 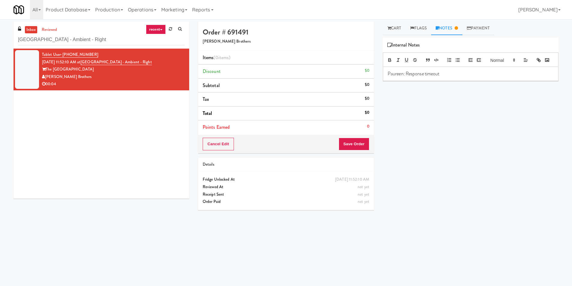 What do you see at coordinates (113, 84) in the screenshot?
I see `div: 00:04` at bounding box center [113, 84].